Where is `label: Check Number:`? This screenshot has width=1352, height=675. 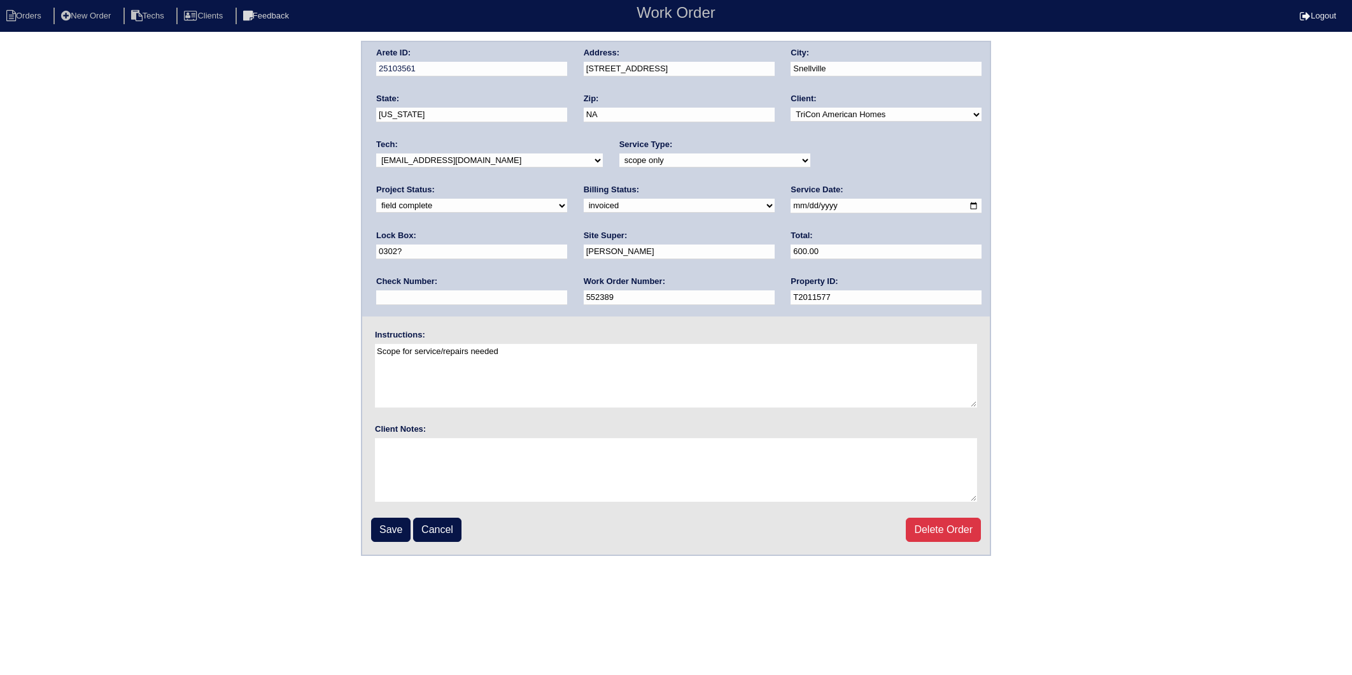
label: Check Number: is located at coordinates (407, 281).